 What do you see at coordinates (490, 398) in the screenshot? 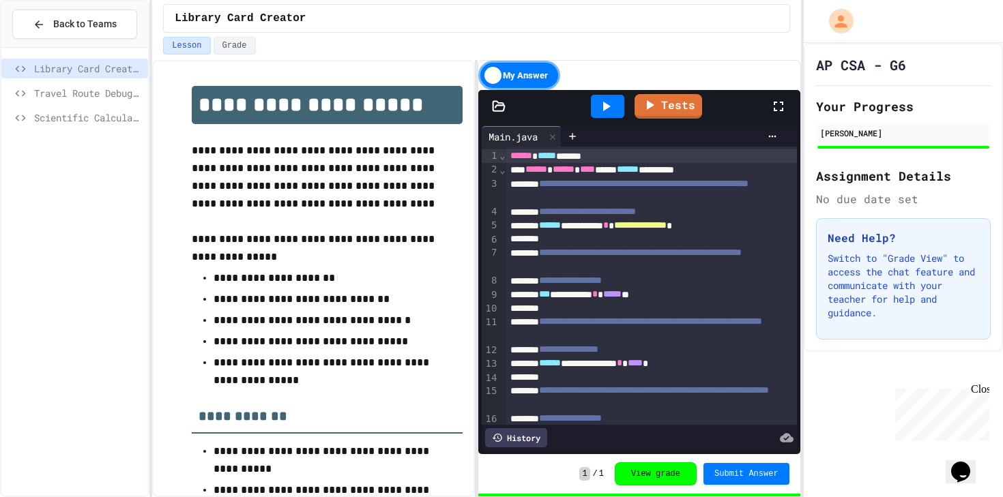
I see `div: 15` at bounding box center [490, 398].